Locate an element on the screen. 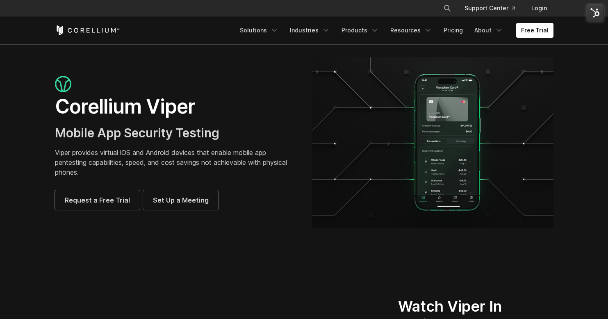  span: Request a Free Trial is located at coordinates (97, 200).